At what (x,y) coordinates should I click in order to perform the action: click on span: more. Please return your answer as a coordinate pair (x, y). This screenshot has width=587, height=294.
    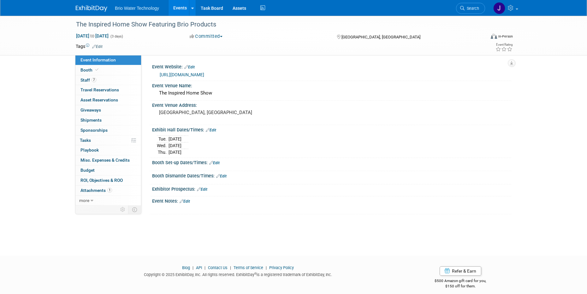
    Looking at the image, I should click on (84, 201).